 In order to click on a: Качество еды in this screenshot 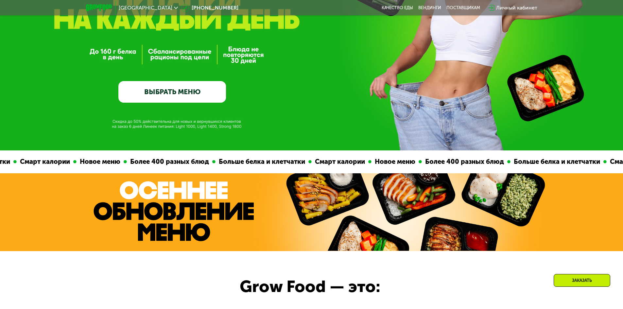, I will do `click(397, 8)`.